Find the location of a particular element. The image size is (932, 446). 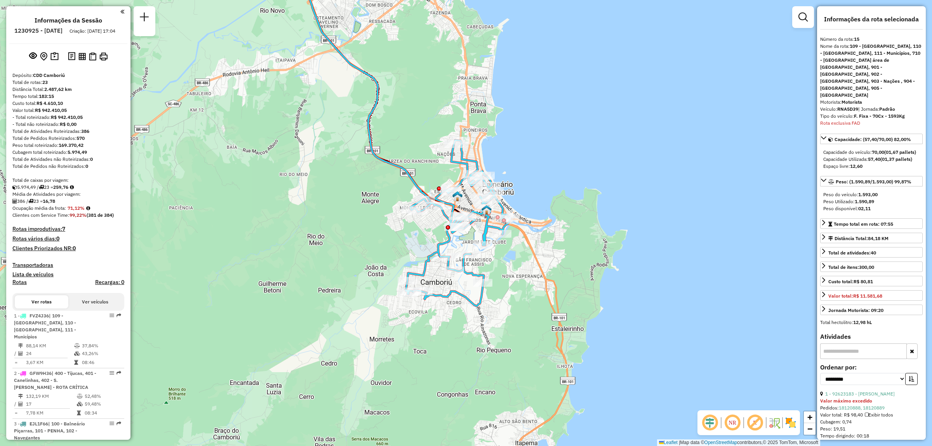

button: Logs desbloquear sessão is located at coordinates (71, 56).